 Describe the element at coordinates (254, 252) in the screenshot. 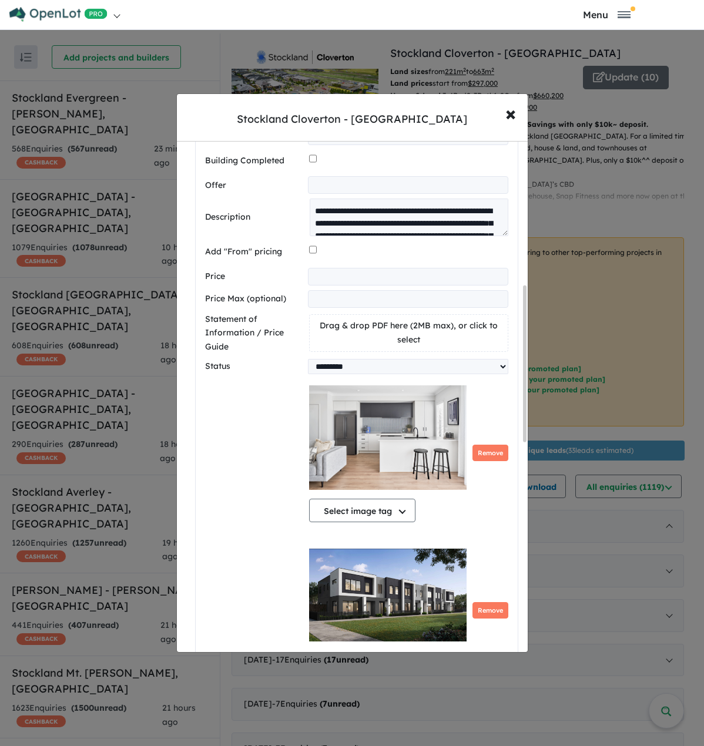

I see `label: Add "From" pricing` at that location.